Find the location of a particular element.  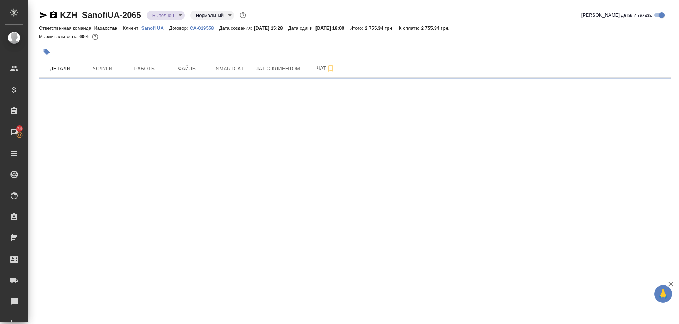

p: Казахстан is located at coordinates (109, 28).